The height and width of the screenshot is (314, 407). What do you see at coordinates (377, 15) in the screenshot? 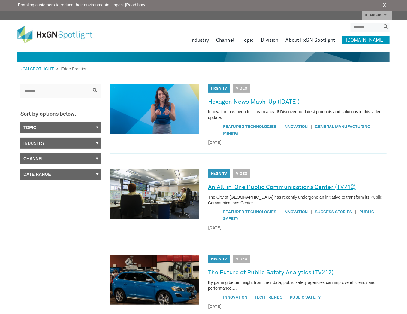
I see `a: HEXAGON` at bounding box center [377, 15].